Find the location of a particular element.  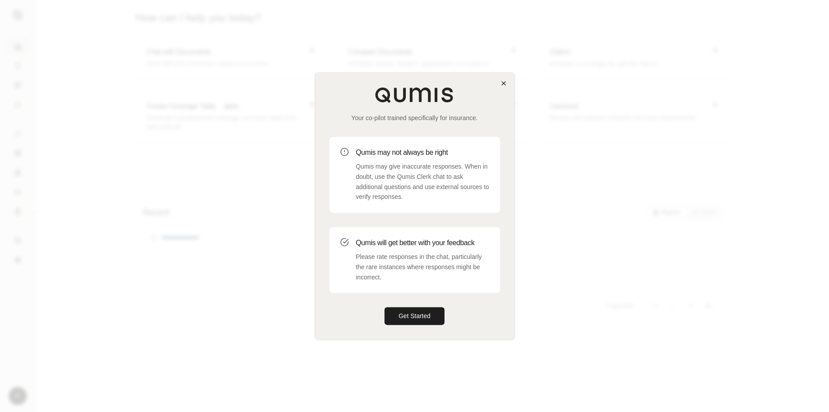

img: Qumis Logo is located at coordinates (415, 95).